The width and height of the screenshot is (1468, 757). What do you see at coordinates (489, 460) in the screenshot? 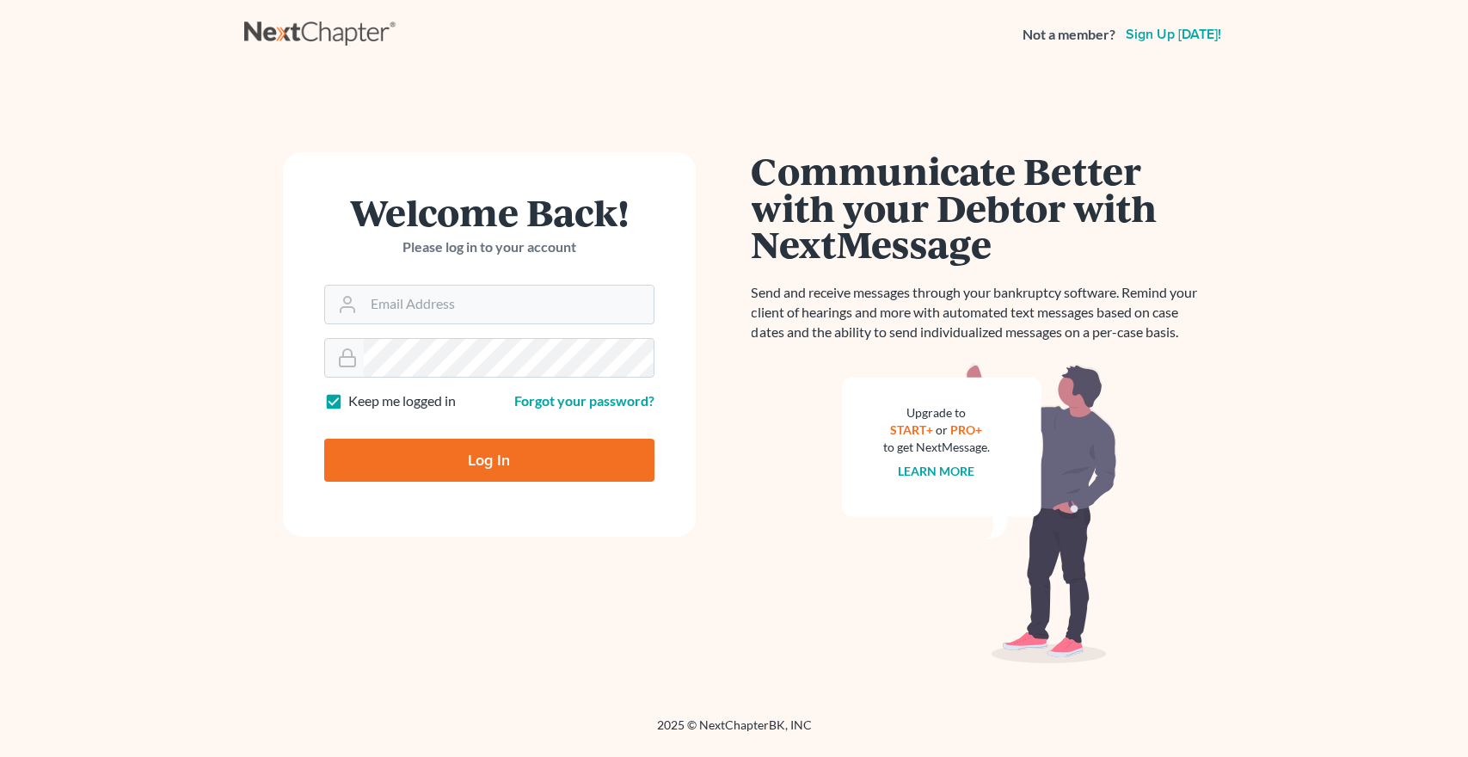
I see `input: Log In` at bounding box center [489, 460].